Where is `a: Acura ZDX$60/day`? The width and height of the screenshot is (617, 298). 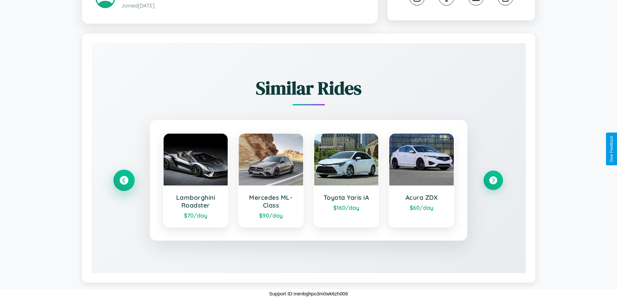
a: Acura ZDX$60/day is located at coordinates (422, 180).